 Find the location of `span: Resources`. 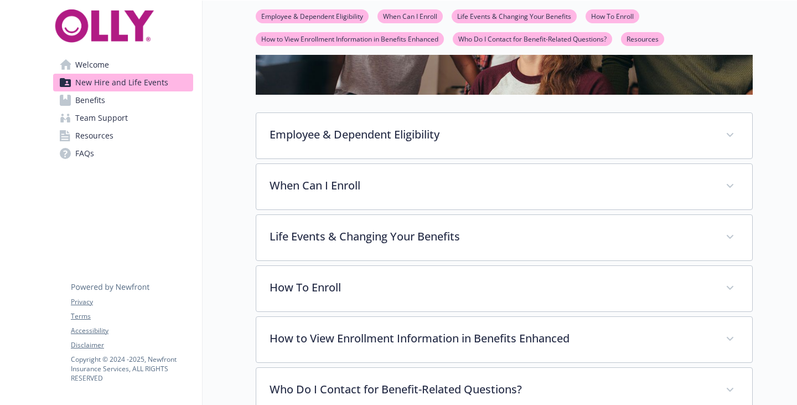

span: Resources is located at coordinates (94, 136).